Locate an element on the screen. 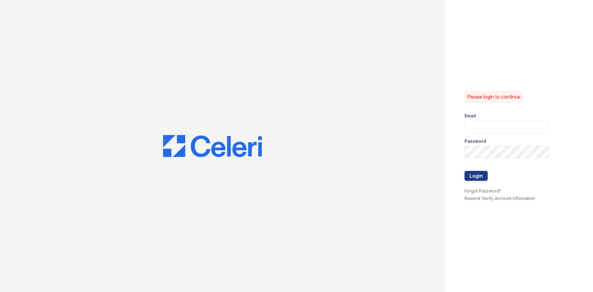 The image size is (593, 292). p: Please login to continue is located at coordinates (494, 97).